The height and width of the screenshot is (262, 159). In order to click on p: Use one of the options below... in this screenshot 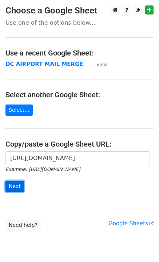, I will do `click(79, 23)`.